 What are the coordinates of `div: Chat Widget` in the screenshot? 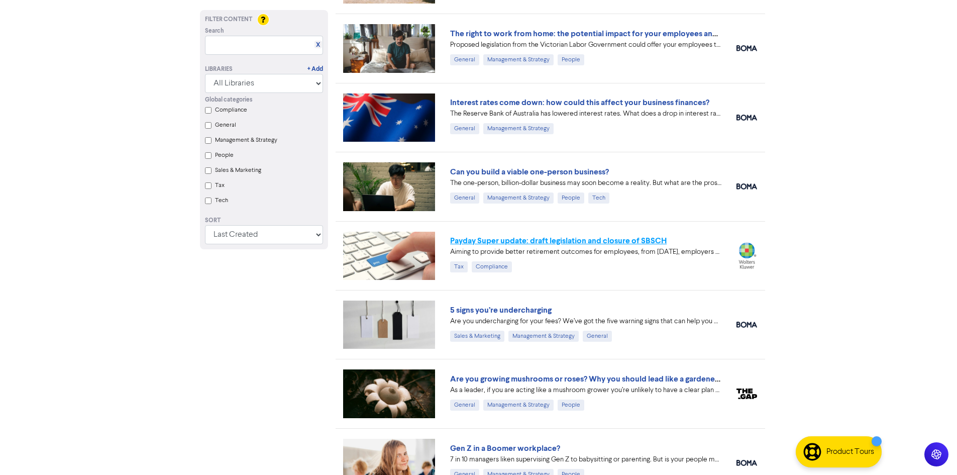 It's located at (932, 451).